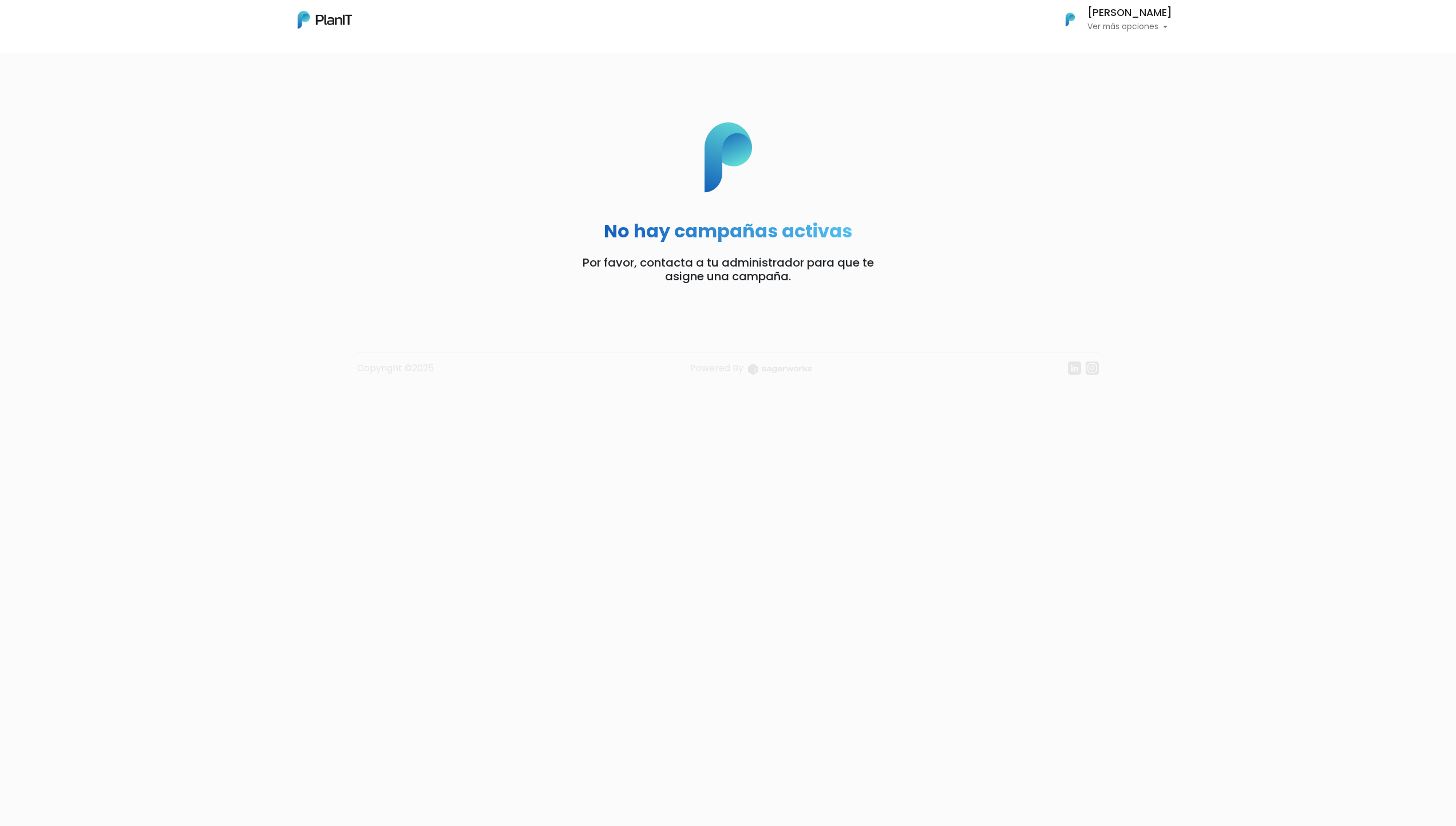 The image size is (1456, 826). What do you see at coordinates (716, 368) in the screenshot?
I see `span: translation missing: es.layouts.footer.powered_by` at bounding box center [716, 368].